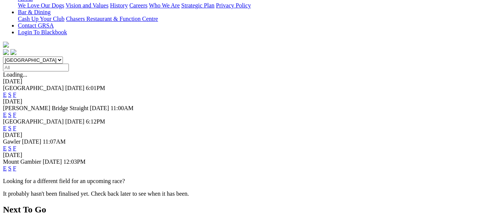 The image size is (500, 221). I want to click on a: Privacy Policy, so click(233, 5).